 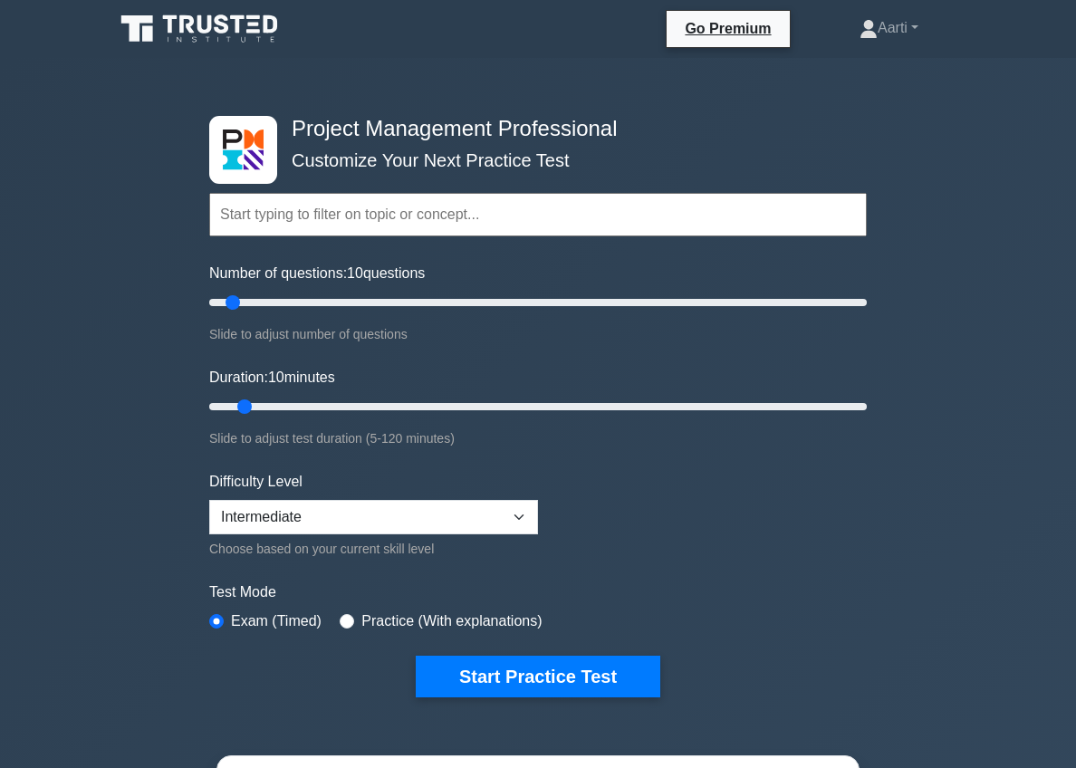 What do you see at coordinates (538, 593) in the screenshot?
I see `label: Test Mode` at bounding box center [538, 593].